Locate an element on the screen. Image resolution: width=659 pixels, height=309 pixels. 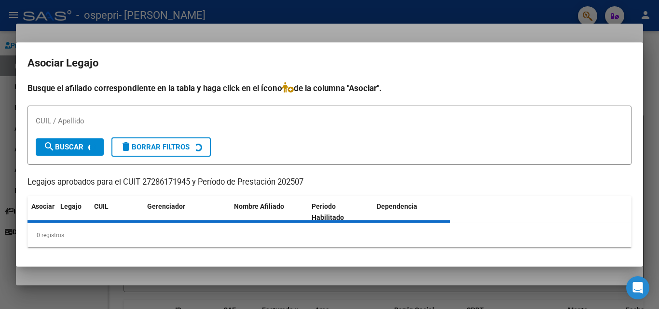
span: Asociar is located at coordinates (43, 206).